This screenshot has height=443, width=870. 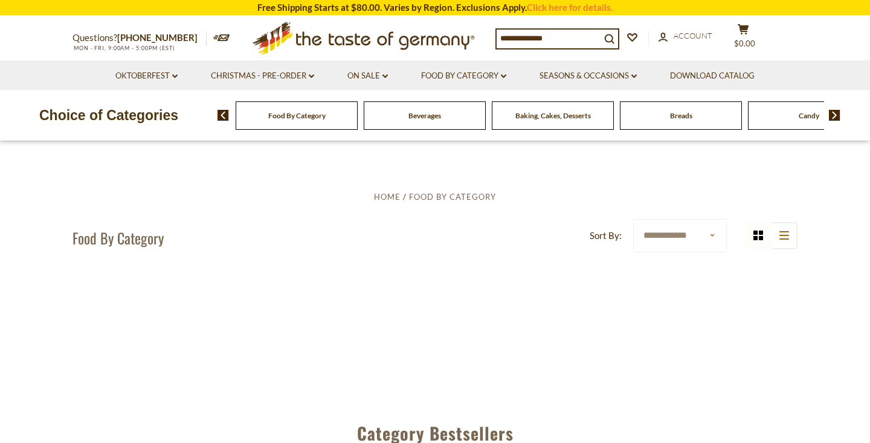 I want to click on button: $0.00, so click(x=743, y=39).